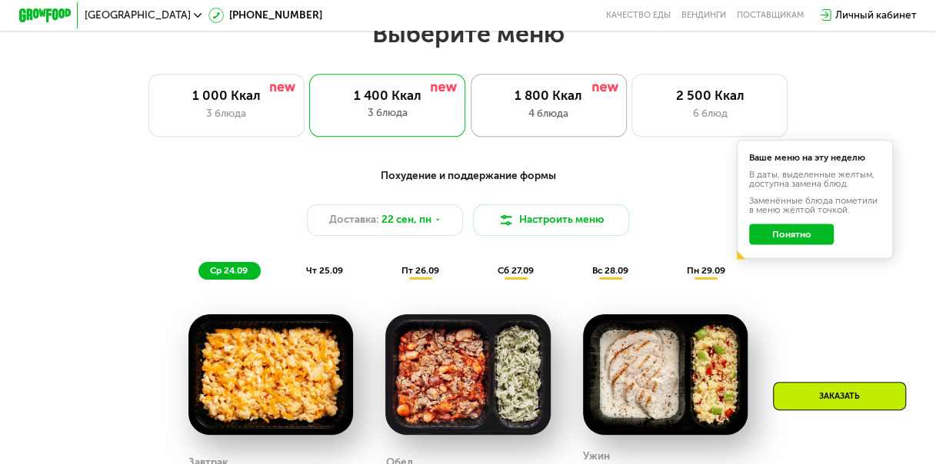 This screenshot has width=936, height=464. What do you see at coordinates (548, 95) in the screenshot?
I see `div: 1 800 Ккал` at bounding box center [548, 95].